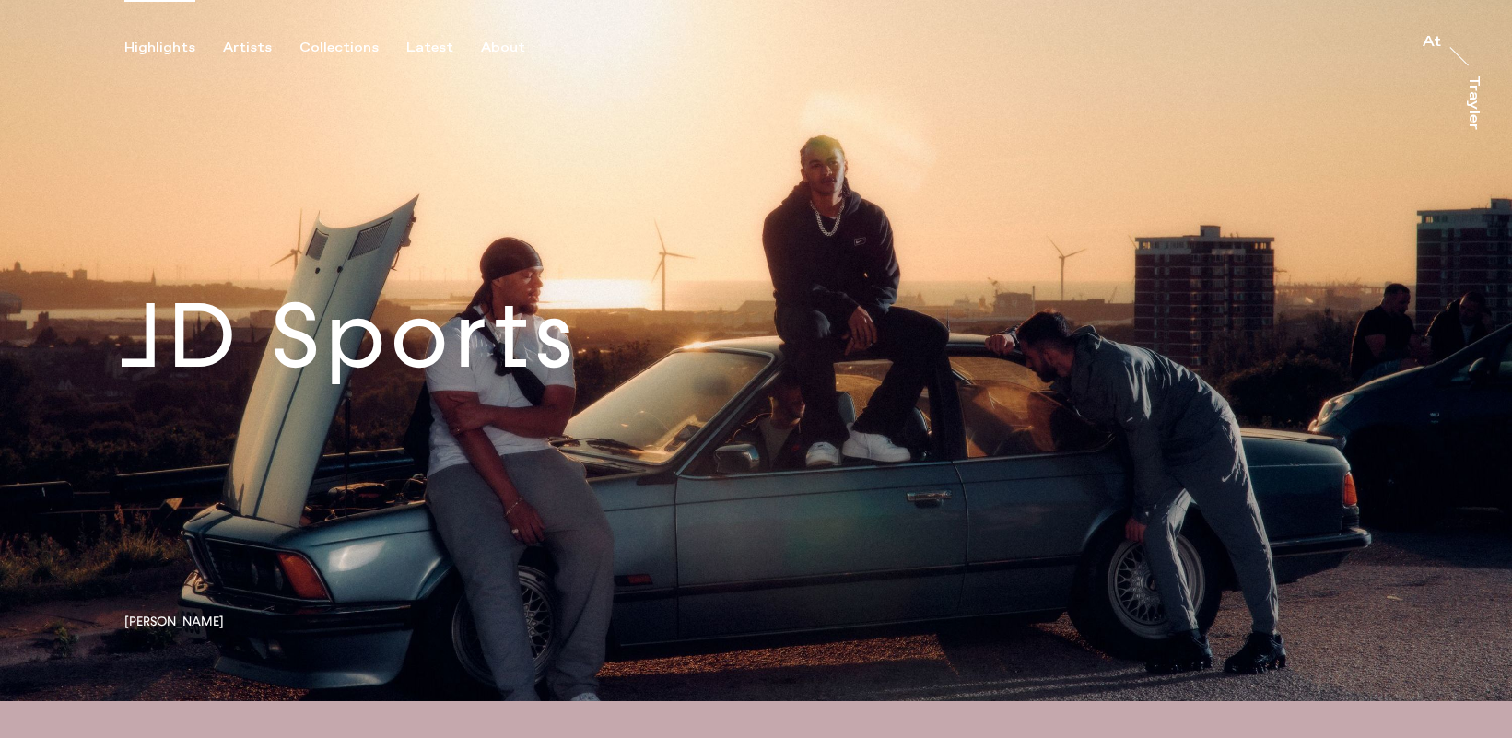 Image resolution: width=1512 pixels, height=738 pixels. I want to click on div: Trayler, so click(1473, 102).